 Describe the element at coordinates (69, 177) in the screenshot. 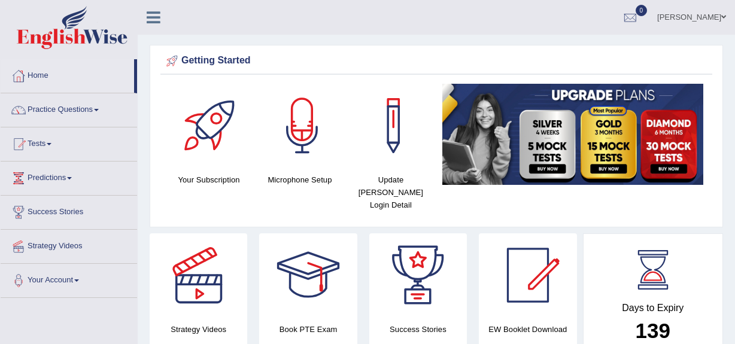

I see `a: Predictions` at that location.